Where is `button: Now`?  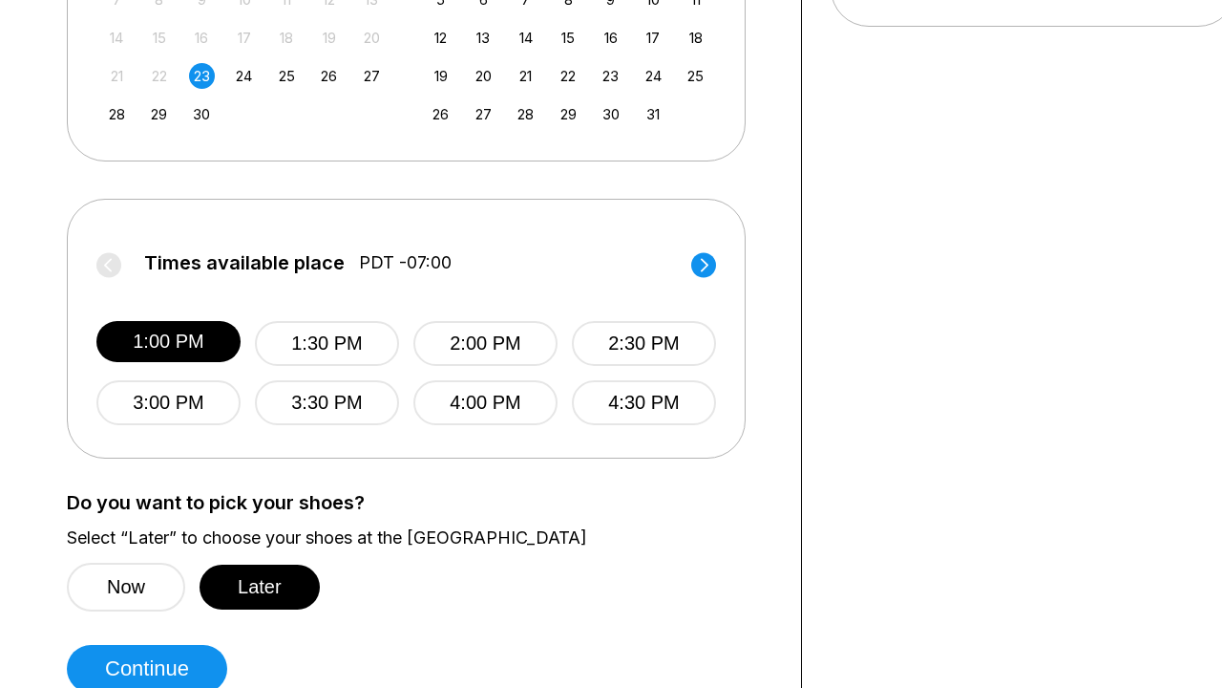
button: Now is located at coordinates (126, 586).